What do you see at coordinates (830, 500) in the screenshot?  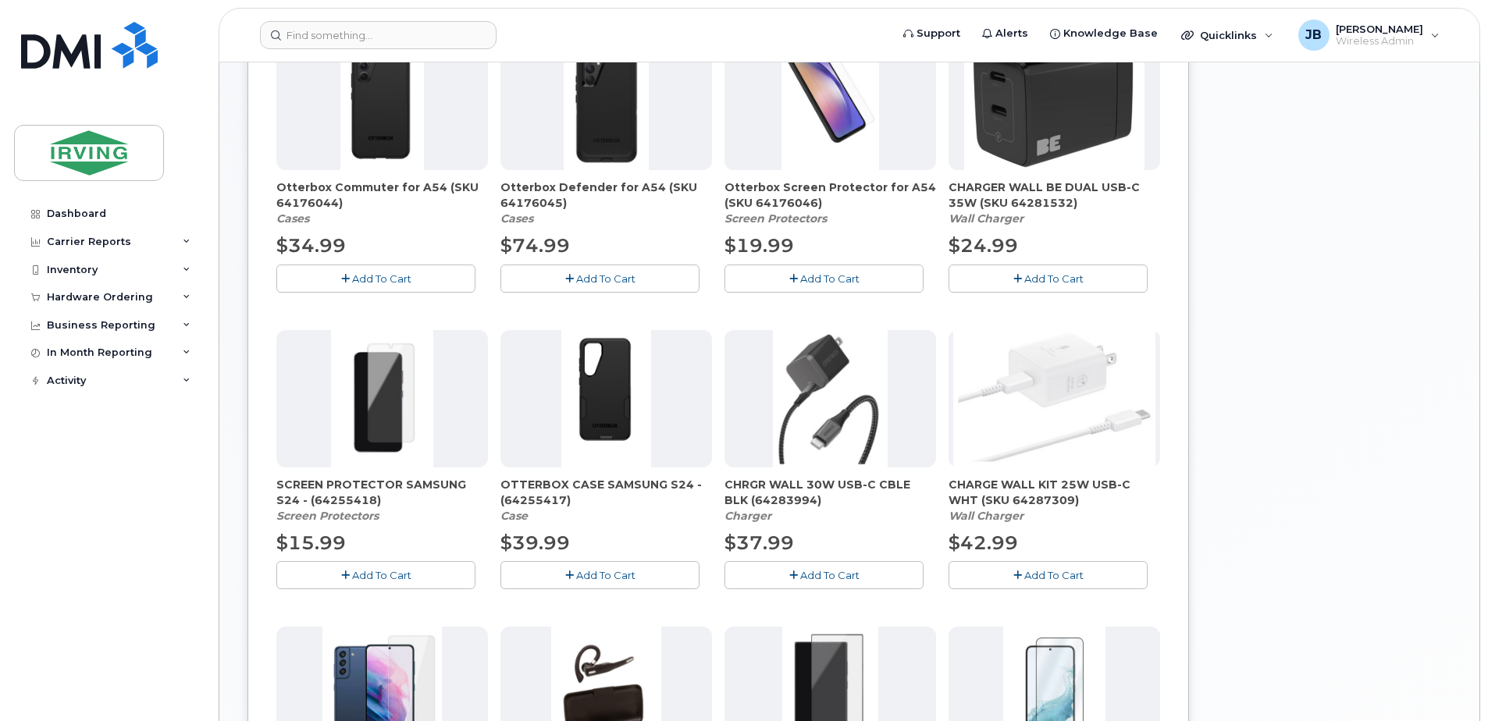 I see `div: CHRGR WALL 30W USB-C CBLE BLK (64283994)` at bounding box center [830, 500].